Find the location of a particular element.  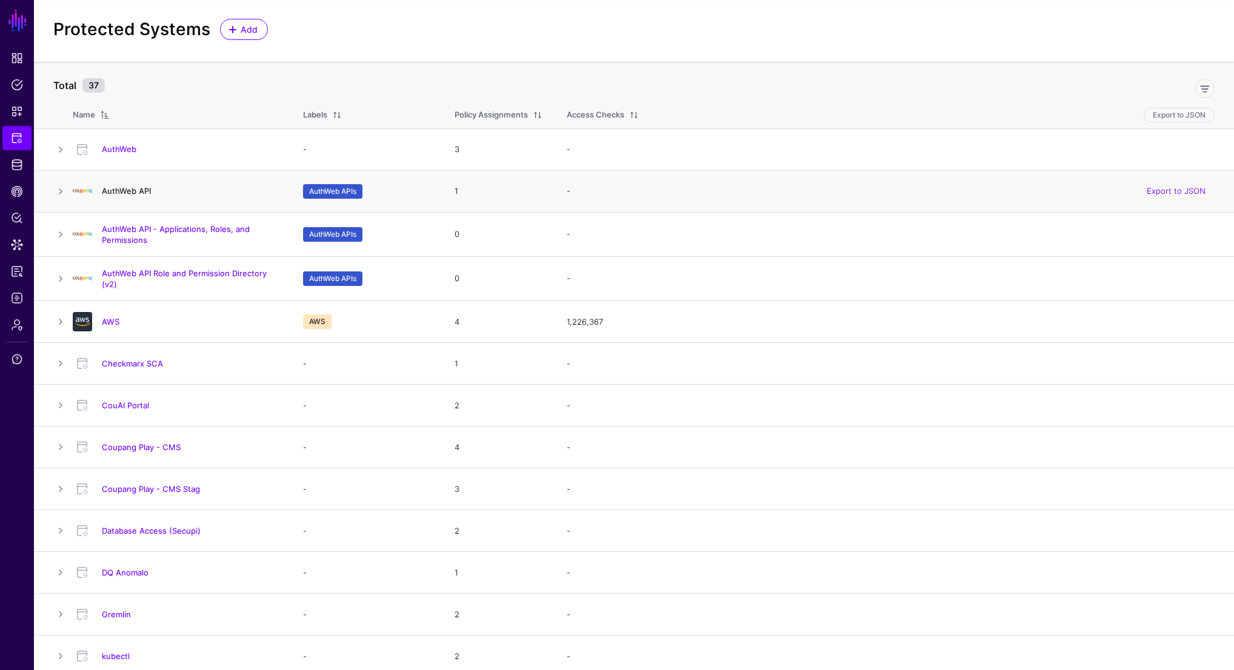

a: Logs is located at coordinates (17, 298).